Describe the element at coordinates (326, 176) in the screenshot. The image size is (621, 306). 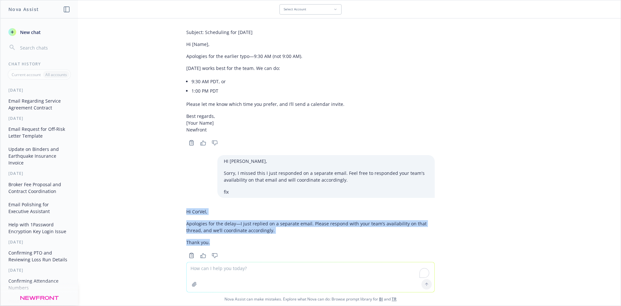
I see `p: Sorry, I missed this I just responded on a separate email. Feel free to responded your team's ava...` at that location.